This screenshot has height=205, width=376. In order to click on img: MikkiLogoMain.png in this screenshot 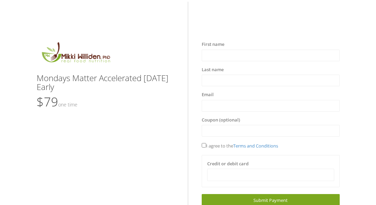, I will do `click(76, 54)`.